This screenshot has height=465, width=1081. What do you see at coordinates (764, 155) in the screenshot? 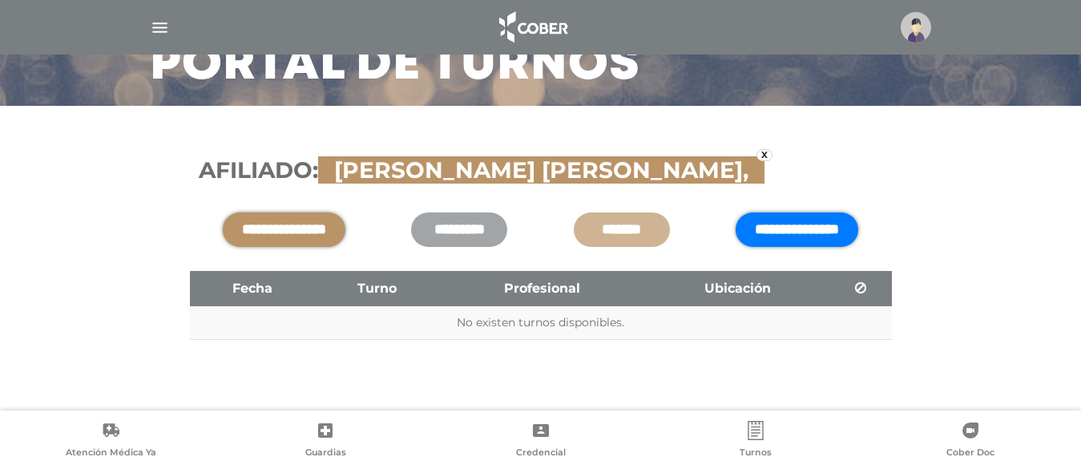
I see `a: x` at bounding box center [764, 155].